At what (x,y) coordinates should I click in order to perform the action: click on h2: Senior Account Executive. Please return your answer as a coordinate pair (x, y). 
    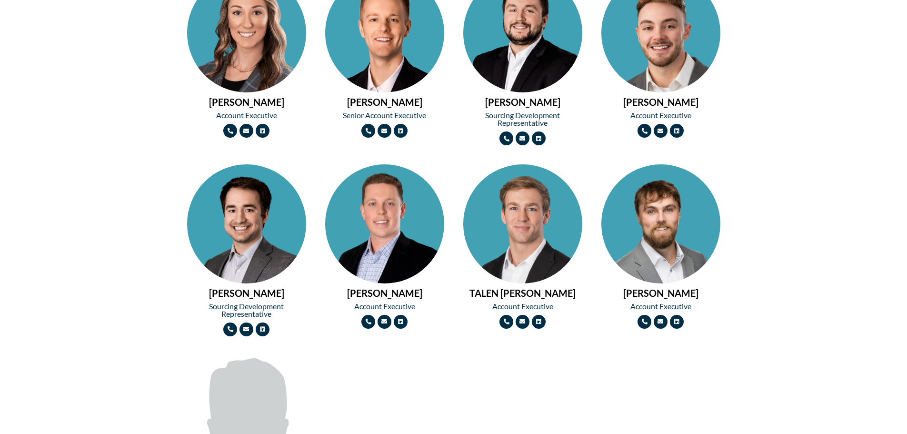
    Looking at the image, I should click on (385, 115).